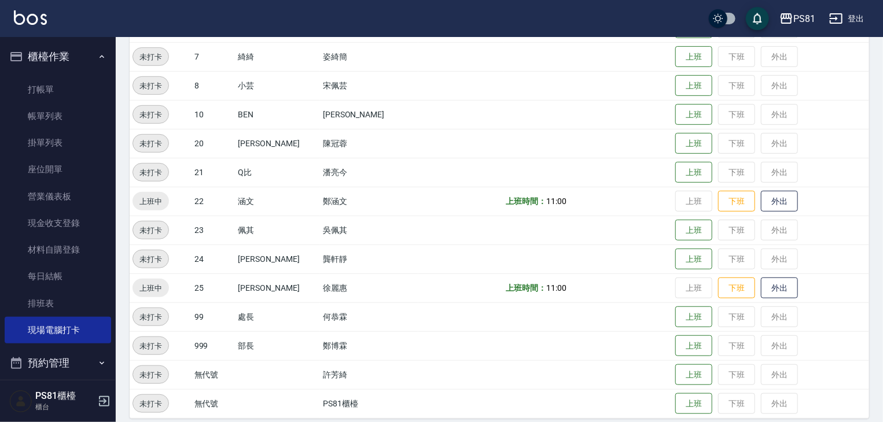  I want to click on td: 吳佩其, so click(369, 230).